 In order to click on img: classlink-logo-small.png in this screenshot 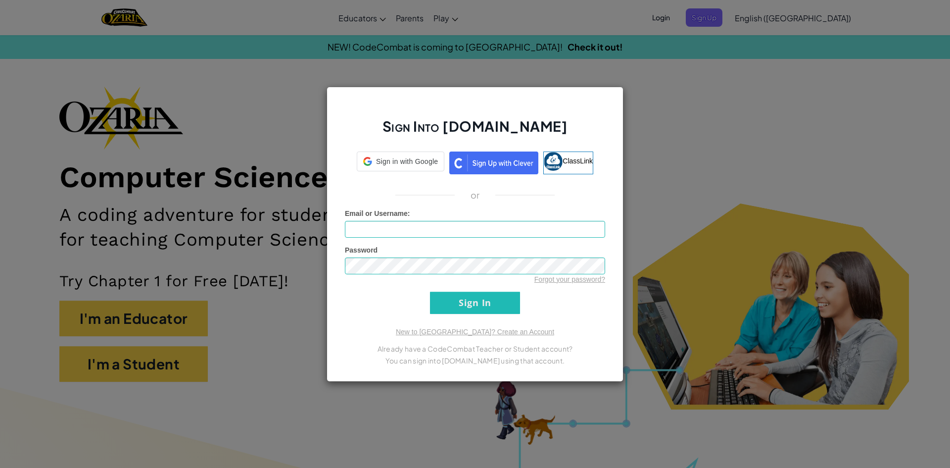, I will do `click(553, 161)`.